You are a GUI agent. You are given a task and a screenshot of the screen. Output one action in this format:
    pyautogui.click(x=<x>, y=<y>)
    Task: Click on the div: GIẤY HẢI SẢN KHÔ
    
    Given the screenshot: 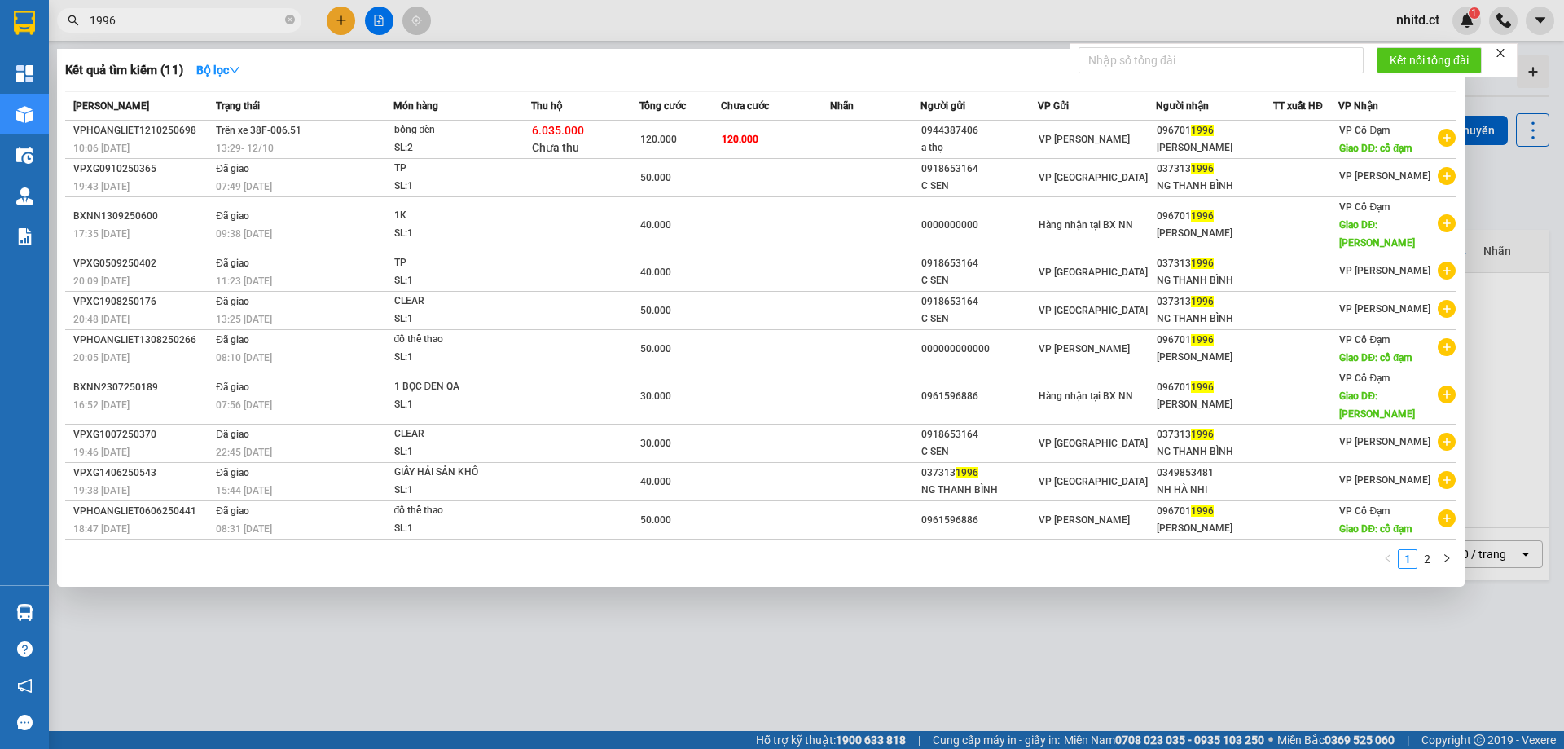 What is the action you would take?
    pyautogui.click(x=455, y=472)
    